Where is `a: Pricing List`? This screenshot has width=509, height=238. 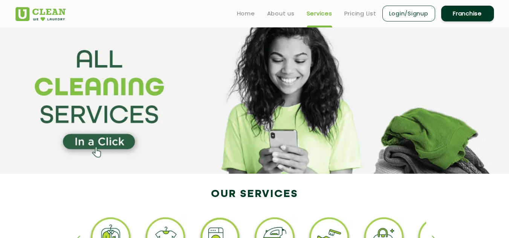 a: Pricing List is located at coordinates (360, 14).